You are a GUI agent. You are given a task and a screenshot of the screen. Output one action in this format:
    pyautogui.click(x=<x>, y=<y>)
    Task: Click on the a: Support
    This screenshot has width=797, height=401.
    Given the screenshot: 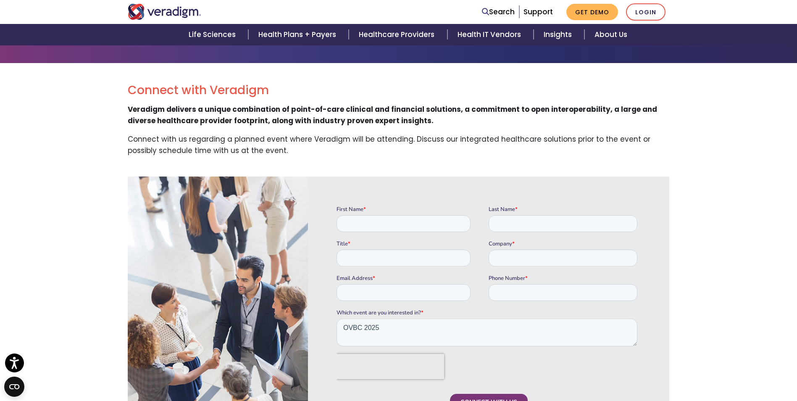 What is the action you would take?
    pyautogui.click(x=538, y=12)
    